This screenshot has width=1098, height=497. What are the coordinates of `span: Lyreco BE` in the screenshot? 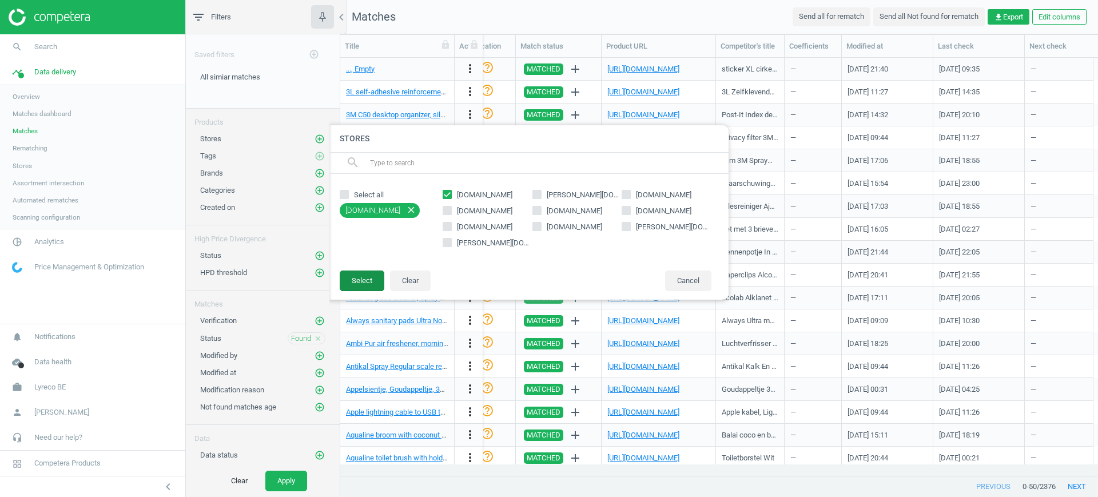 It's located at (50, 387).